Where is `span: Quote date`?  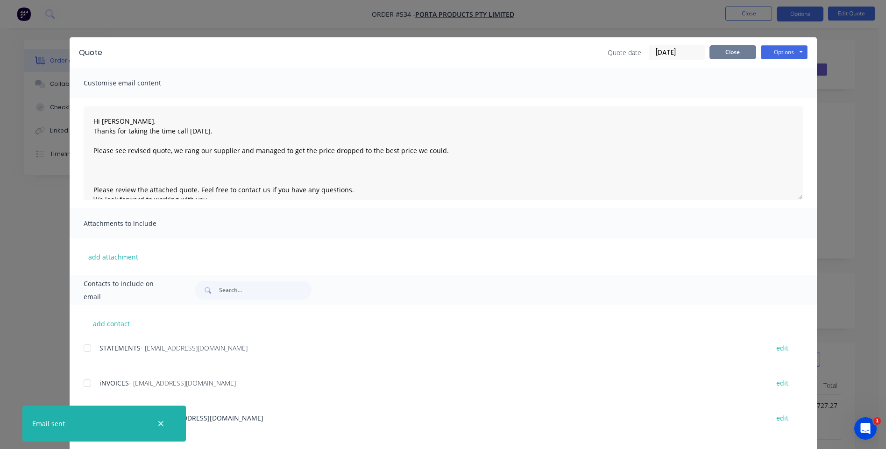 span: Quote date is located at coordinates (624, 52).